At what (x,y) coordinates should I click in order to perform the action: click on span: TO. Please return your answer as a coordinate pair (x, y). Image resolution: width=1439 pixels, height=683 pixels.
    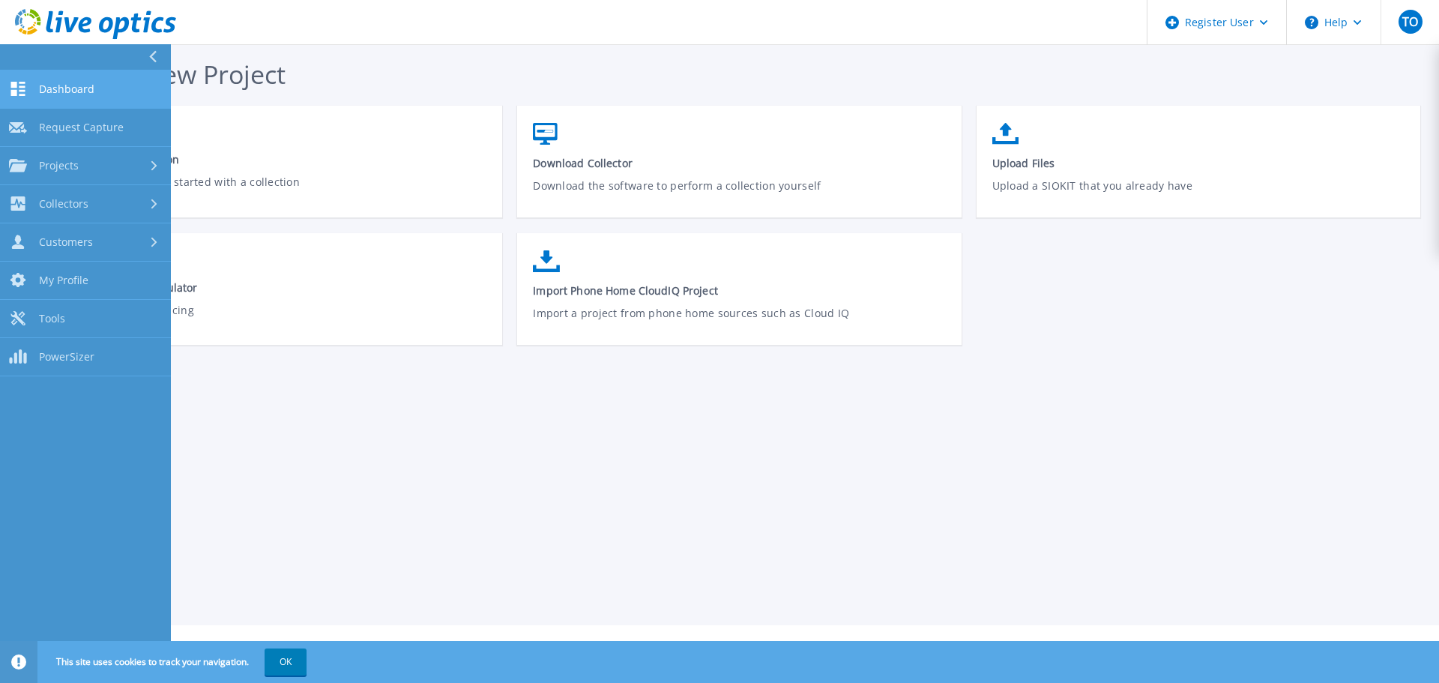
    Looking at the image, I should click on (1410, 22).